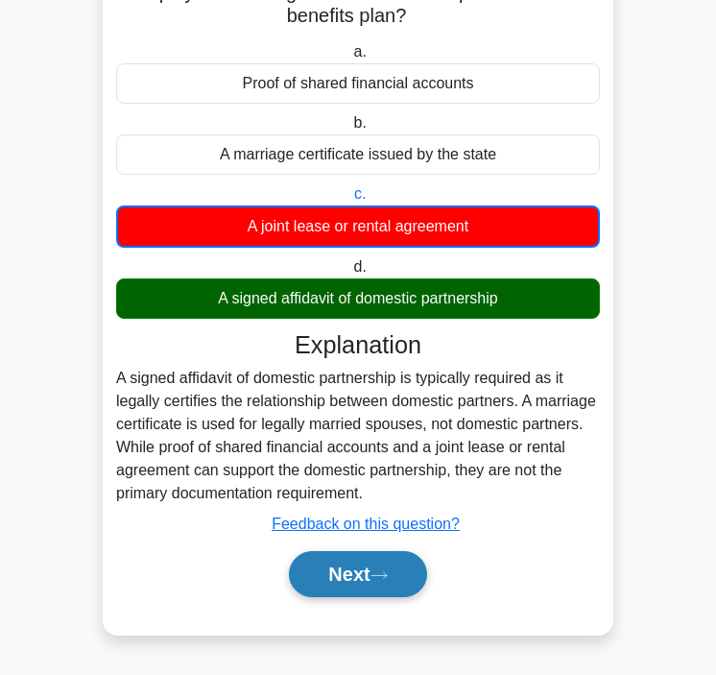  I want to click on button: Next, so click(357, 574).